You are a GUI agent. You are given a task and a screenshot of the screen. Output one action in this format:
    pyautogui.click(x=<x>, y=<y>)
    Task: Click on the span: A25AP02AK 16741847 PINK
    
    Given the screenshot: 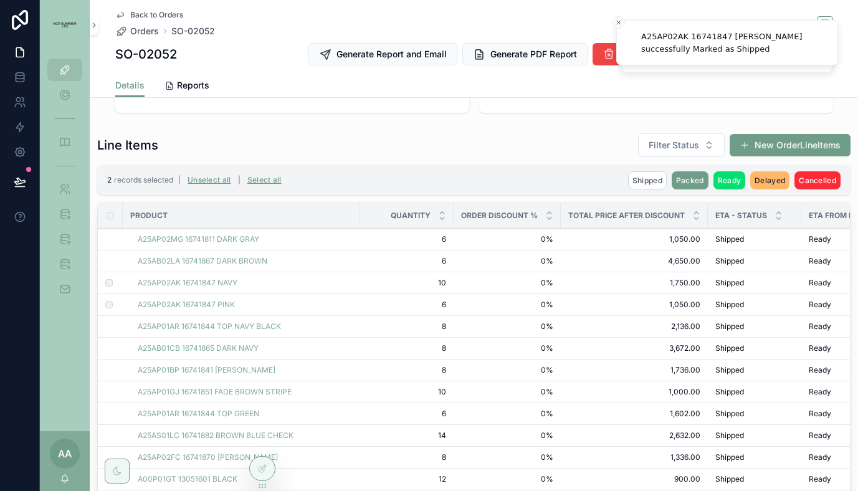 What is the action you would take?
    pyautogui.click(x=186, y=305)
    